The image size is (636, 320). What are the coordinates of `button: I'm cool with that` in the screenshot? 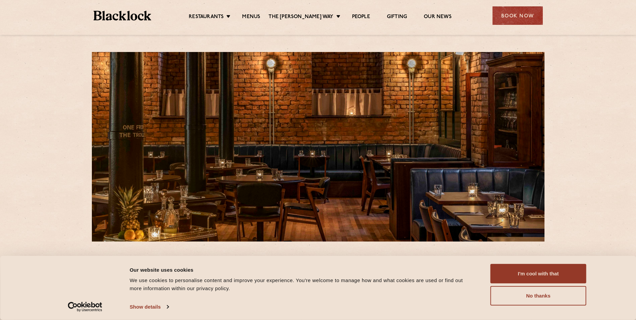 It's located at (539, 274).